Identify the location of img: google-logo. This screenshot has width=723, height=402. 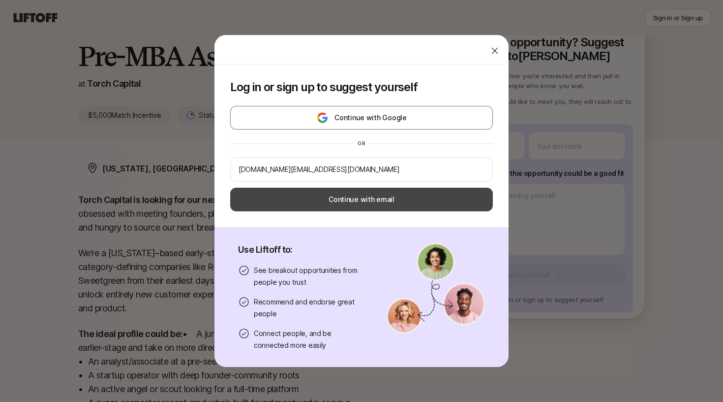
(322, 118).